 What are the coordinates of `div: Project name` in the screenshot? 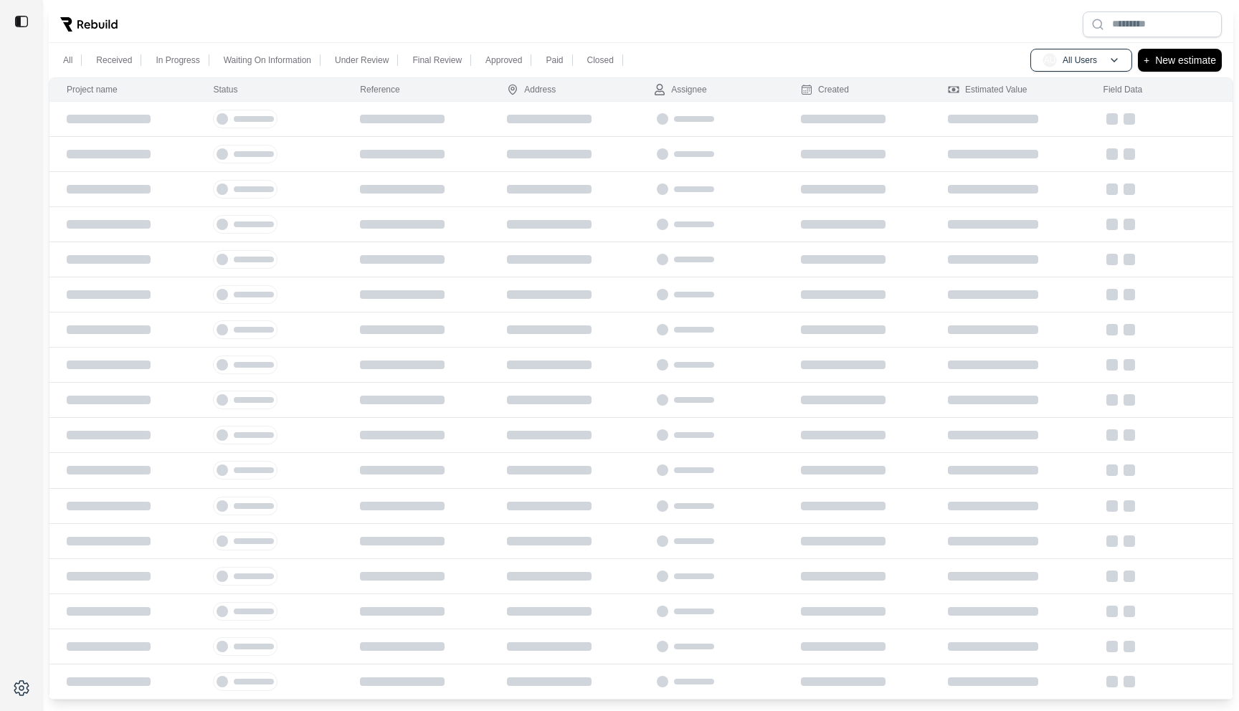 It's located at (92, 90).